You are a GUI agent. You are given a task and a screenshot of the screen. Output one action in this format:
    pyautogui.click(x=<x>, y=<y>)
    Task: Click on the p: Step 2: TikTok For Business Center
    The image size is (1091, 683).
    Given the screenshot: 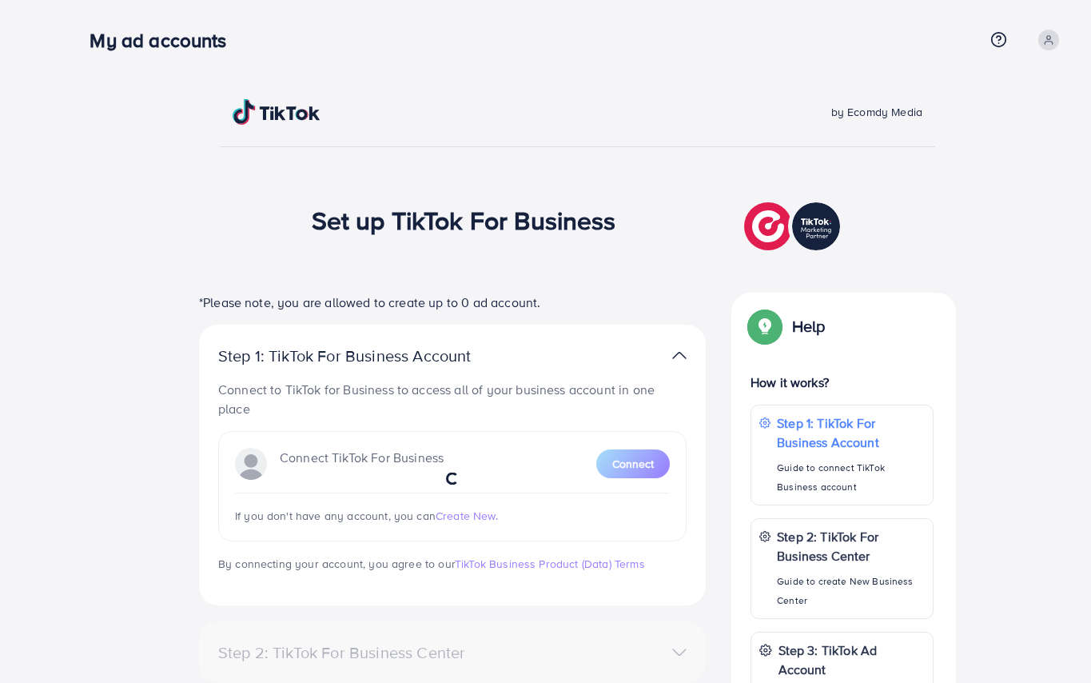 What is the action you would take?
    pyautogui.click(x=851, y=546)
    